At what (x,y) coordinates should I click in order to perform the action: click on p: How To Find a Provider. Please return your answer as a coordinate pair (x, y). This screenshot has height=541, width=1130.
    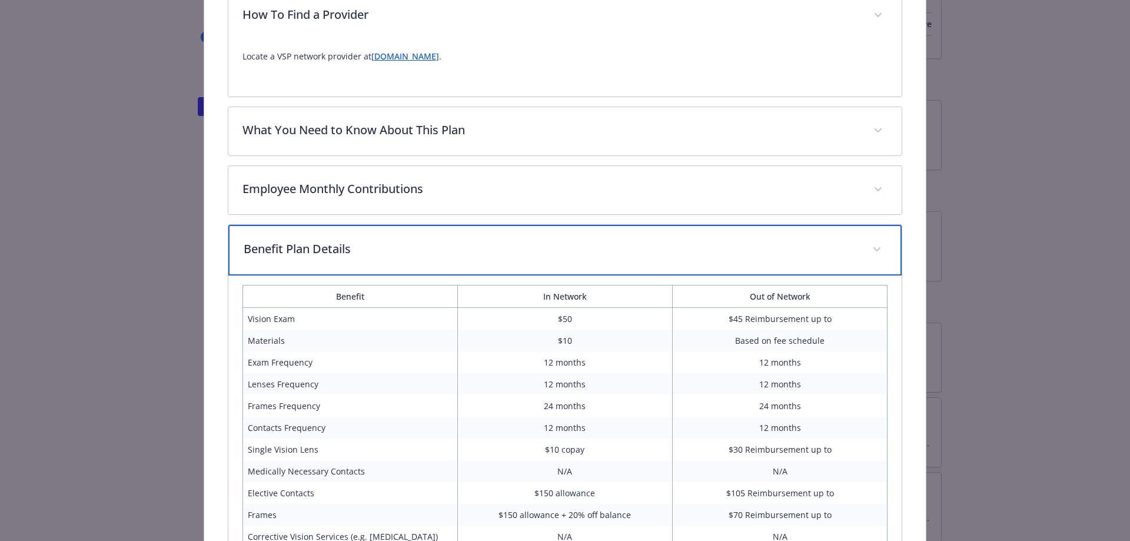
    Looking at the image, I should click on (551, 15).